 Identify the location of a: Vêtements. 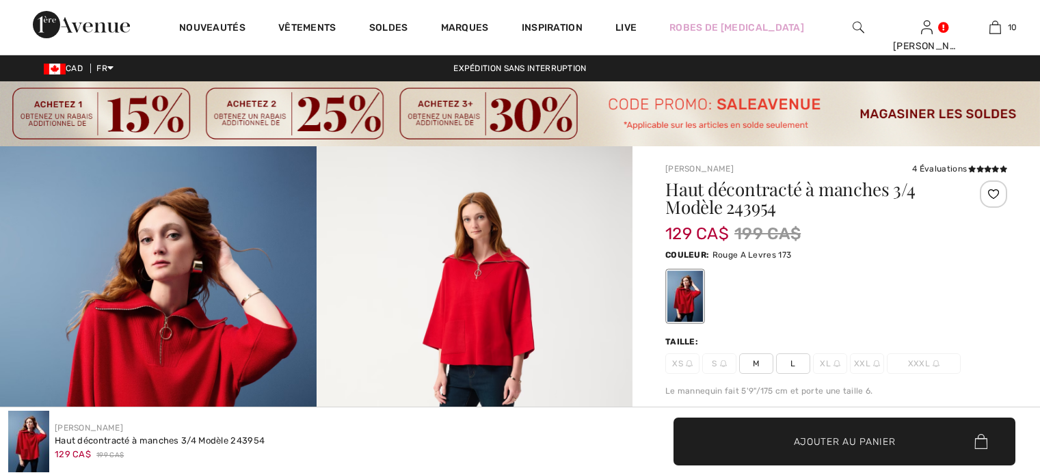
(307, 29).